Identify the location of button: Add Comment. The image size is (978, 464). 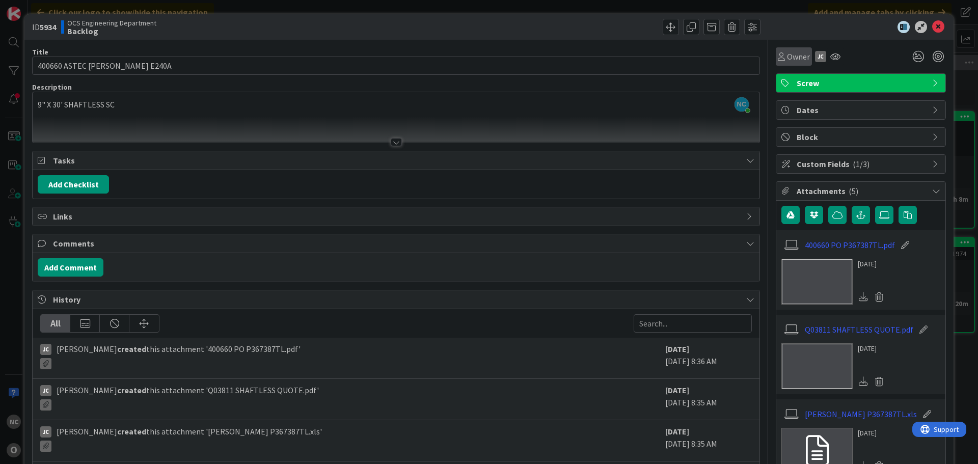
(70, 267).